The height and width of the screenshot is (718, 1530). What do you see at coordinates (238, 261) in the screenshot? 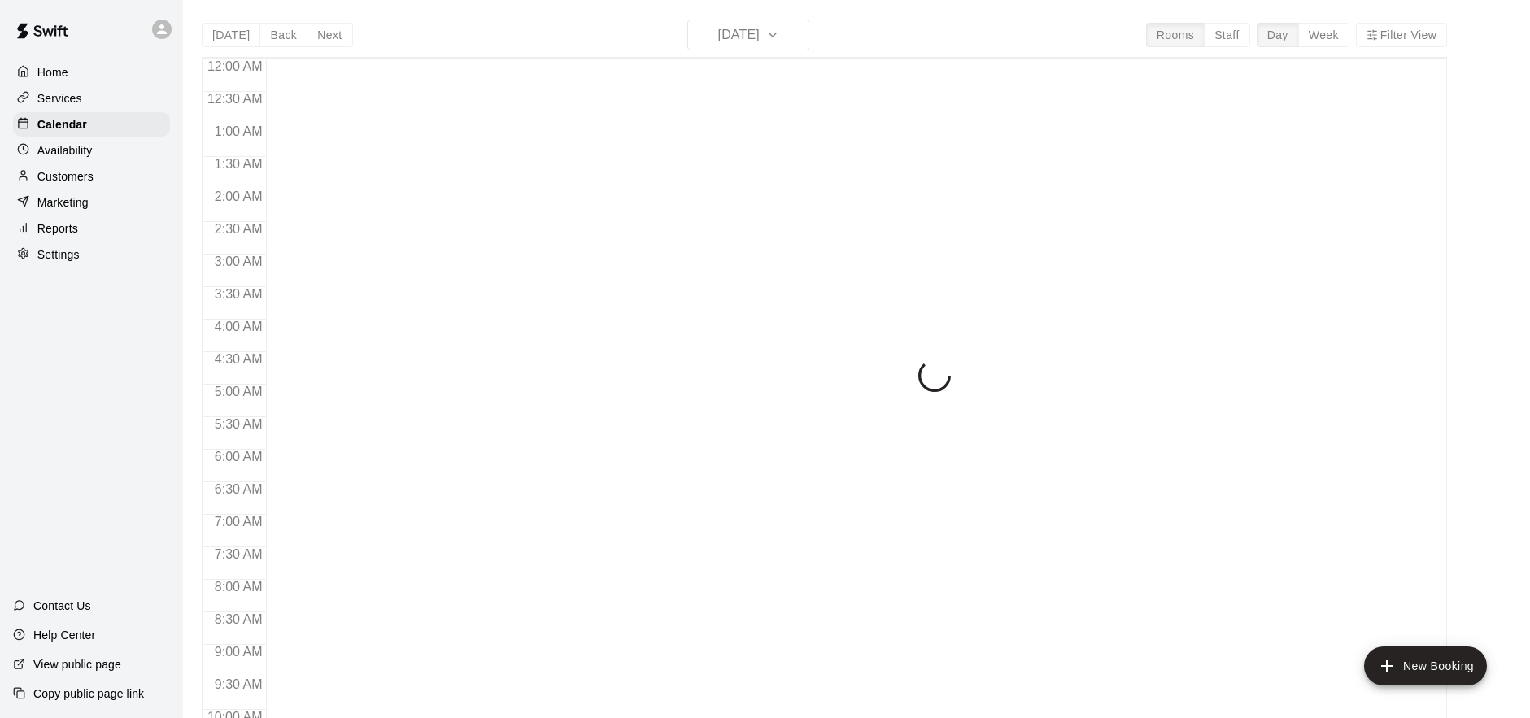
I see `span: 3:00 AM` at bounding box center [238, 261].